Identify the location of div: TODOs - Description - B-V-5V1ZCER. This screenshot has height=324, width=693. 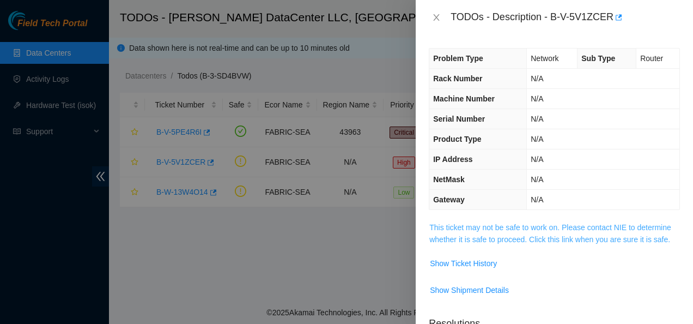
(565, 17).